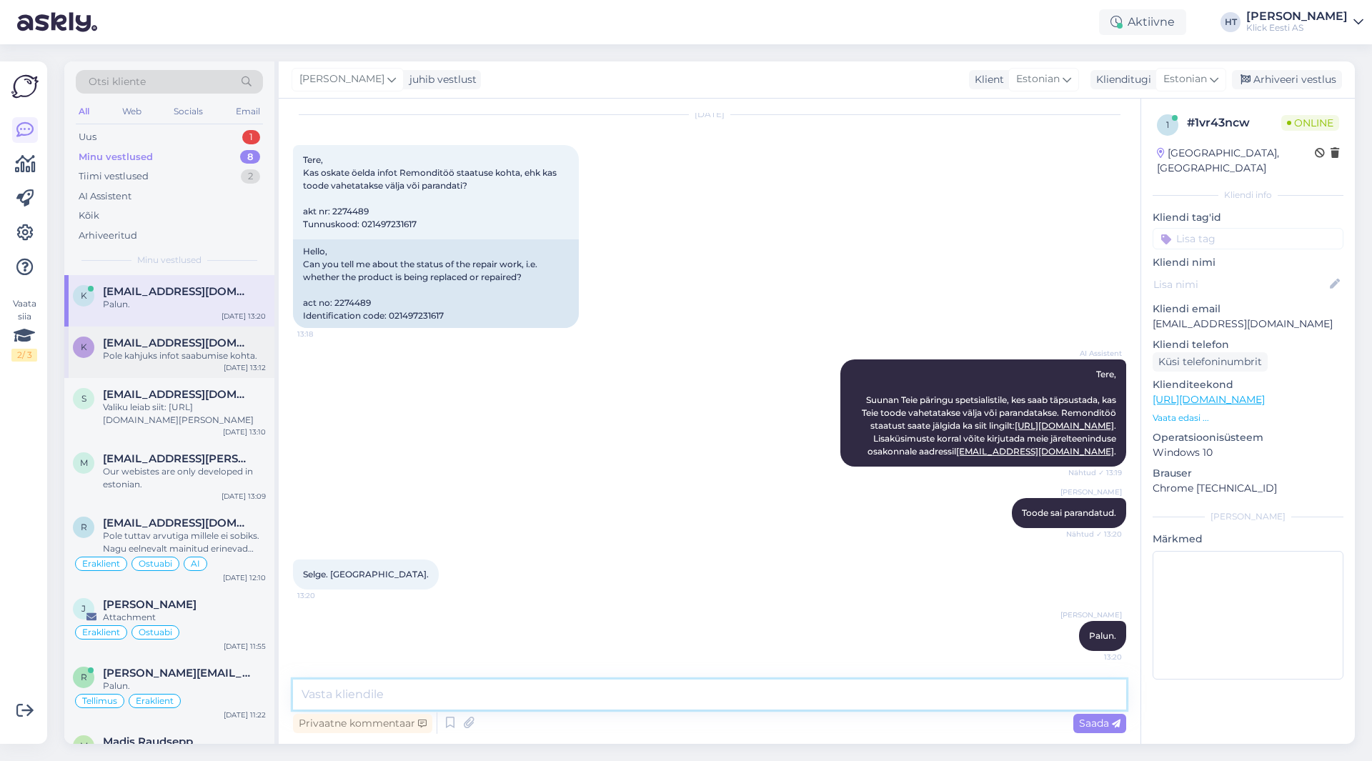  What do you see at coordinates (84, 745) in the screenshot?
I see `span: M` at bounding box center [84, 745].